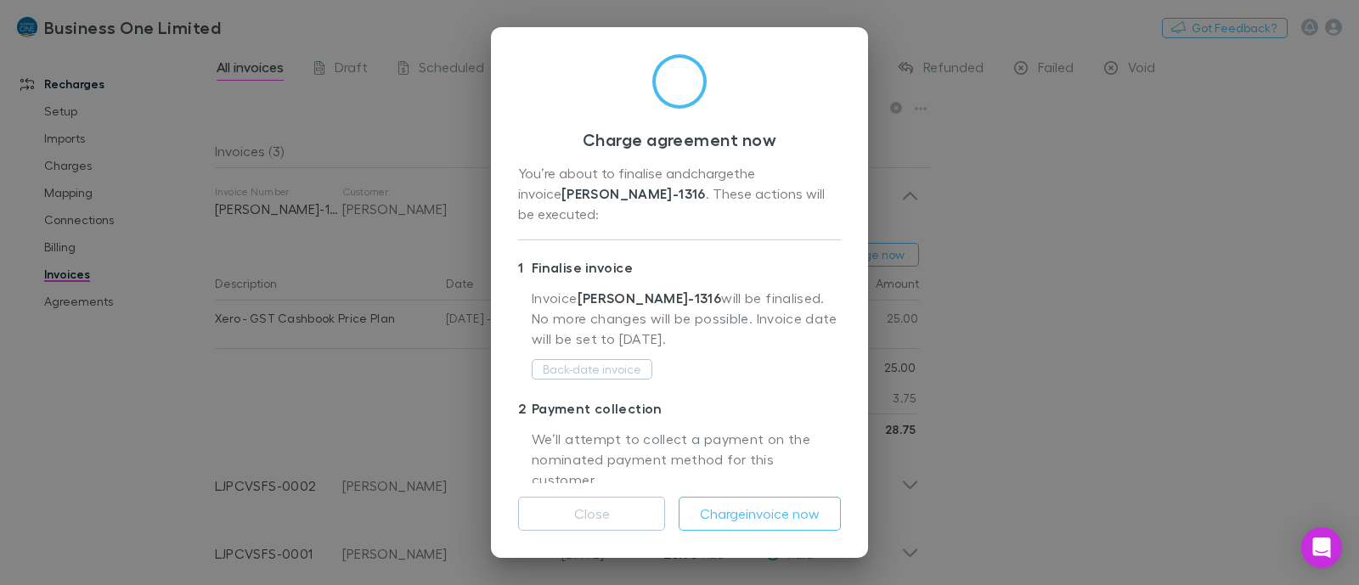  Describe the element at coordinates (680, 139) in the screenshot. I see `h3: Charge agreement now` at that location.